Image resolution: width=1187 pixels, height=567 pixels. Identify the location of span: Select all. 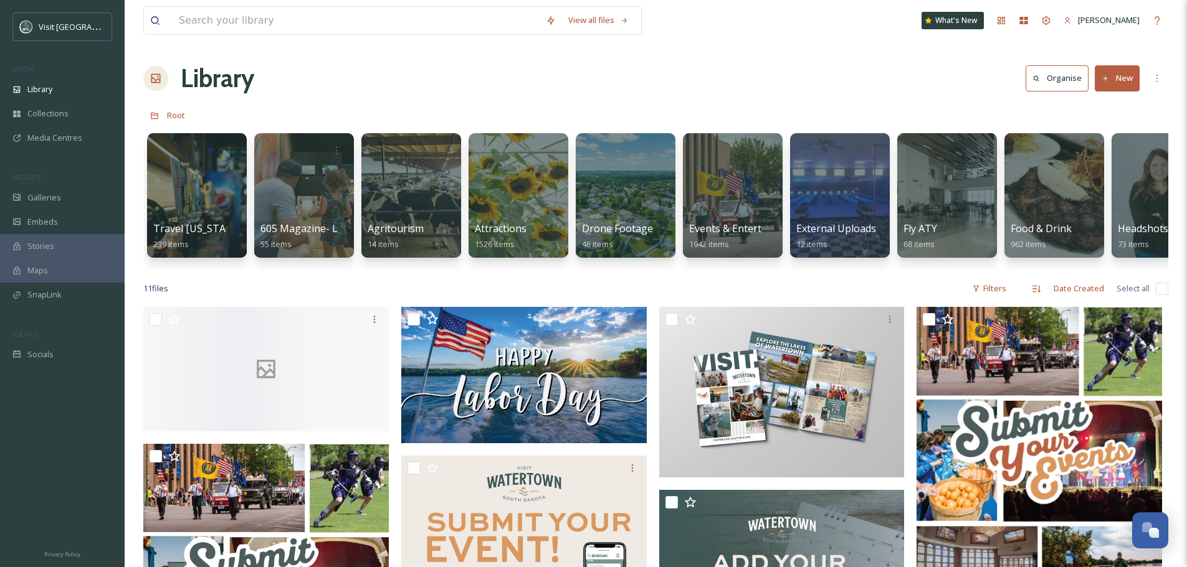
(1132, 288).